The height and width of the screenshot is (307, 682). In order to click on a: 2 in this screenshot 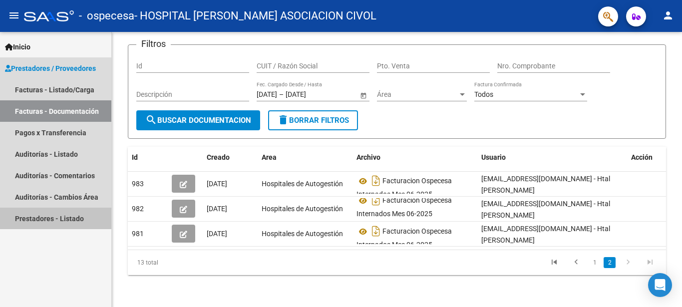, I will do `click(609, 262)`.